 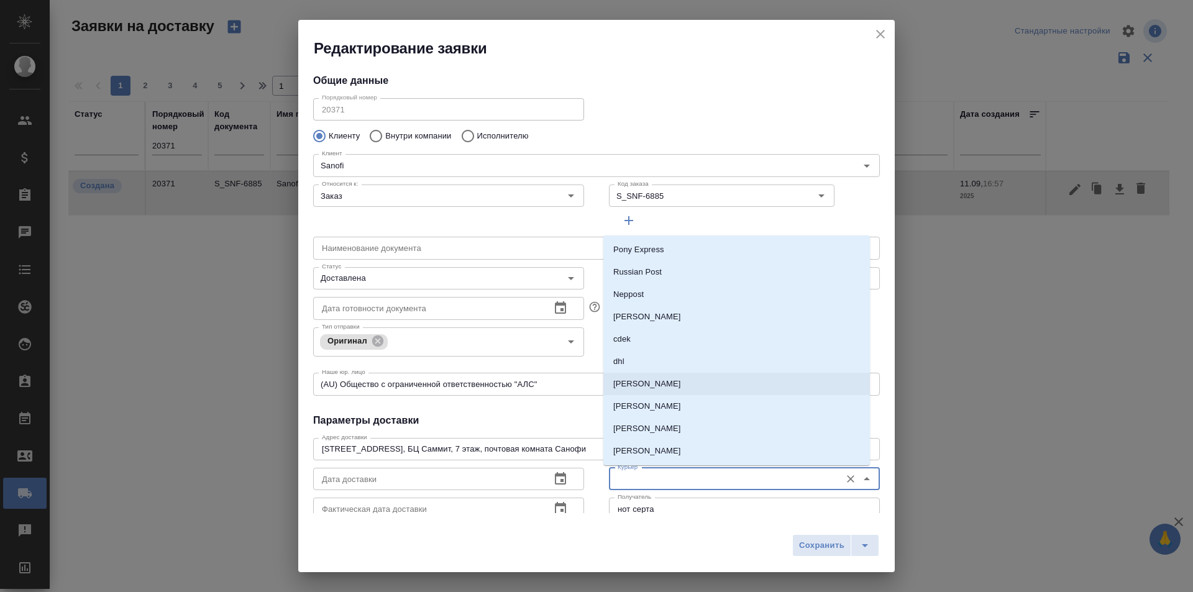 I want to click on span: Оригинал, so click(x=347, y=340).